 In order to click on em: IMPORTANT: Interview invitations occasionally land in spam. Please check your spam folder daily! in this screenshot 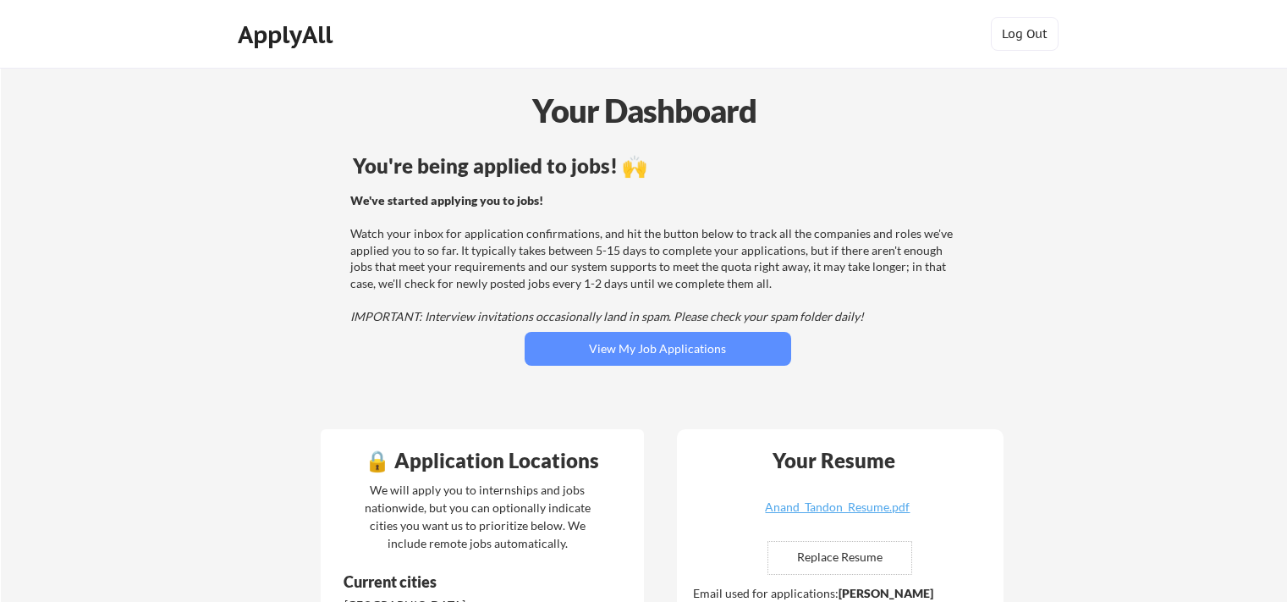, I will do `click(607, 316)`.